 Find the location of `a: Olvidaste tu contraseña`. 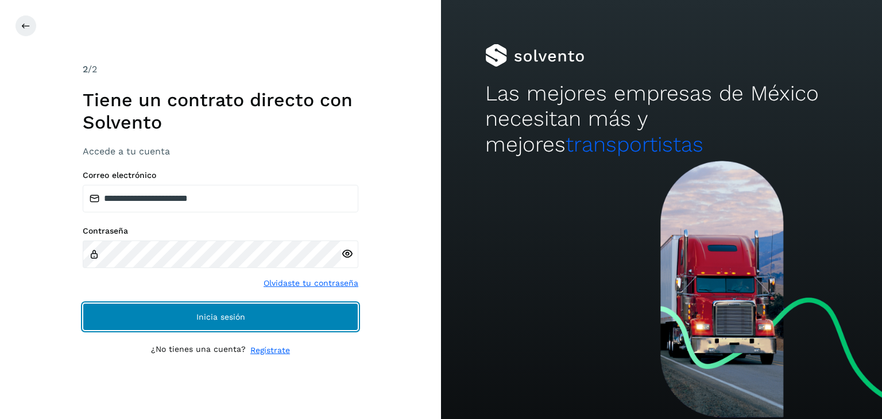

a: Olvidaste tu contraseña is located at coordinates (311, 283).